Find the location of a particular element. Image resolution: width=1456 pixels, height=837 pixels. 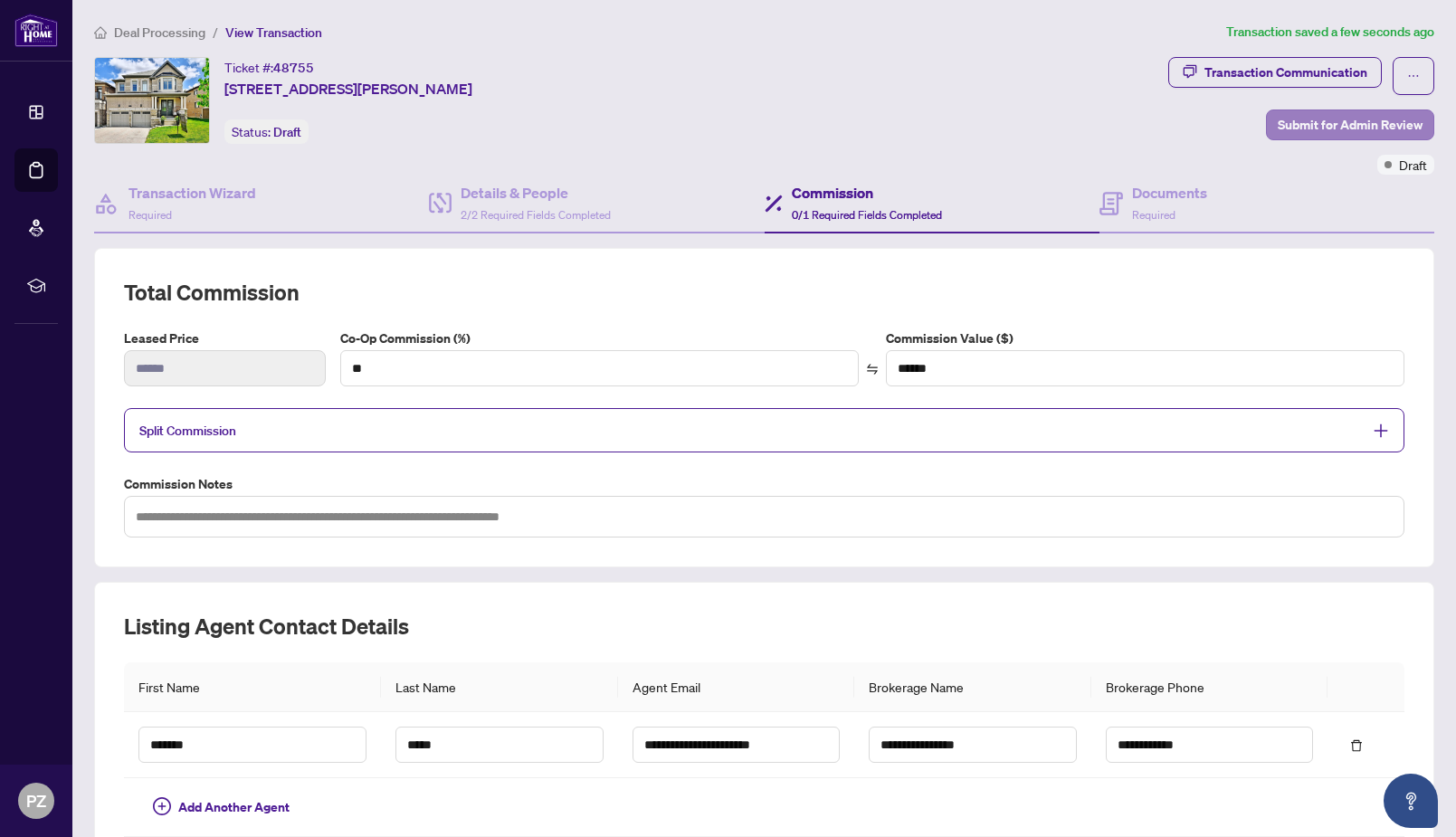

div: Split Commission is located at coordinates (763, 430).